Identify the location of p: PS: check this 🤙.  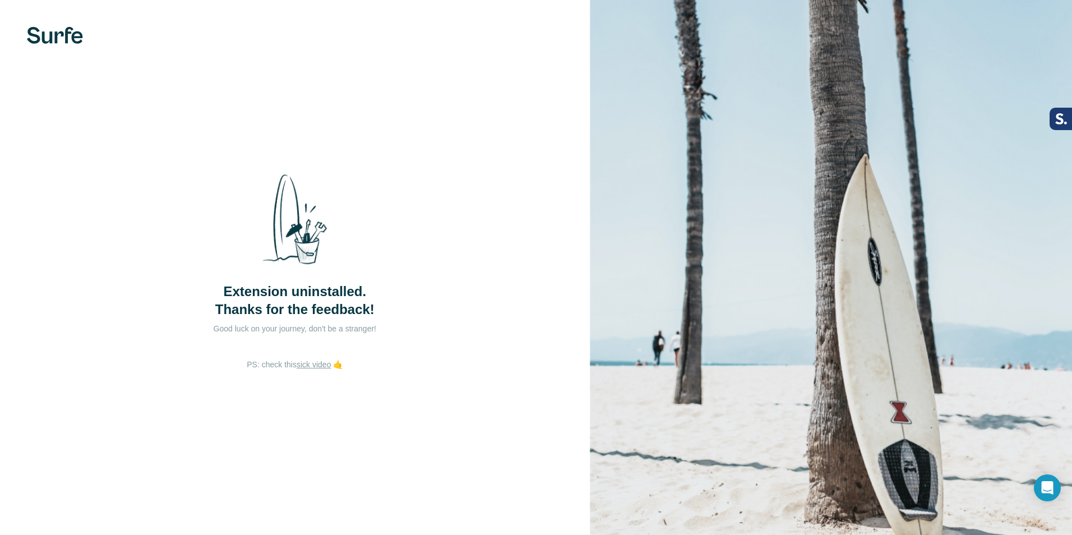
(294, 365).